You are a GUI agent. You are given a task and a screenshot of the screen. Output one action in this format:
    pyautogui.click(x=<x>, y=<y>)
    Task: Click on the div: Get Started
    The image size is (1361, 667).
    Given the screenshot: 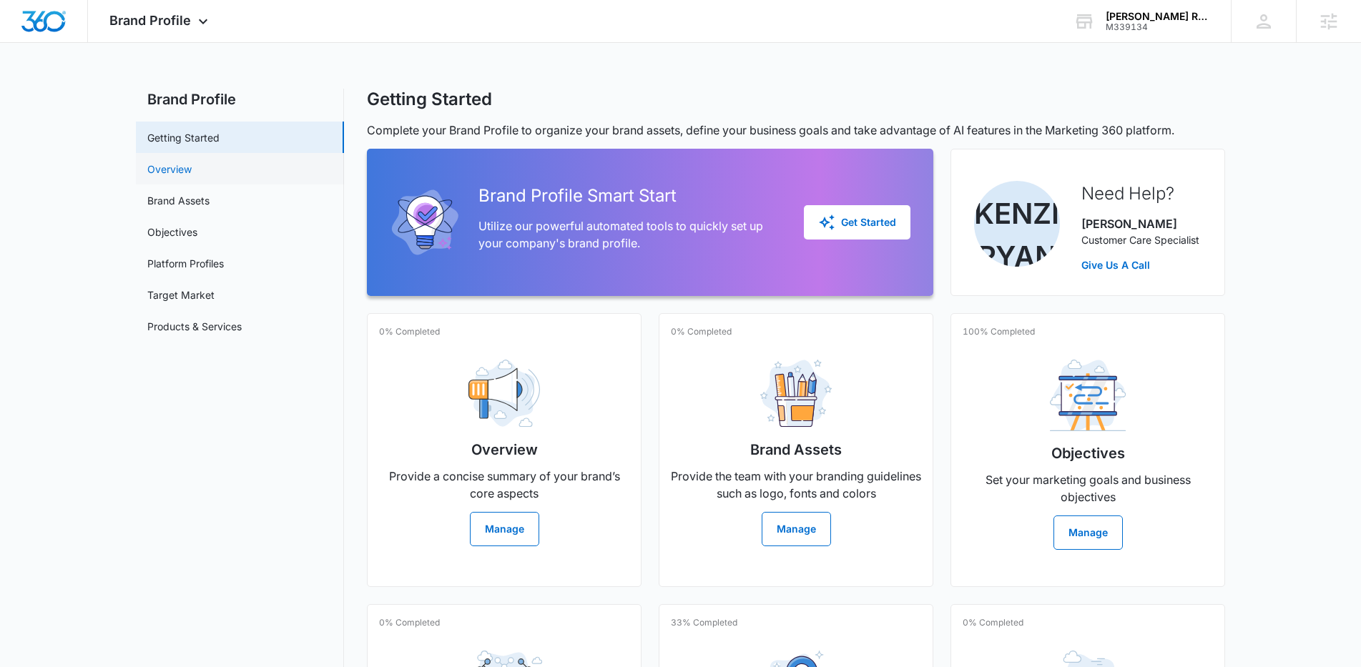 What is the action you would take?
    pyautogui.click(x=857, y=222)
    